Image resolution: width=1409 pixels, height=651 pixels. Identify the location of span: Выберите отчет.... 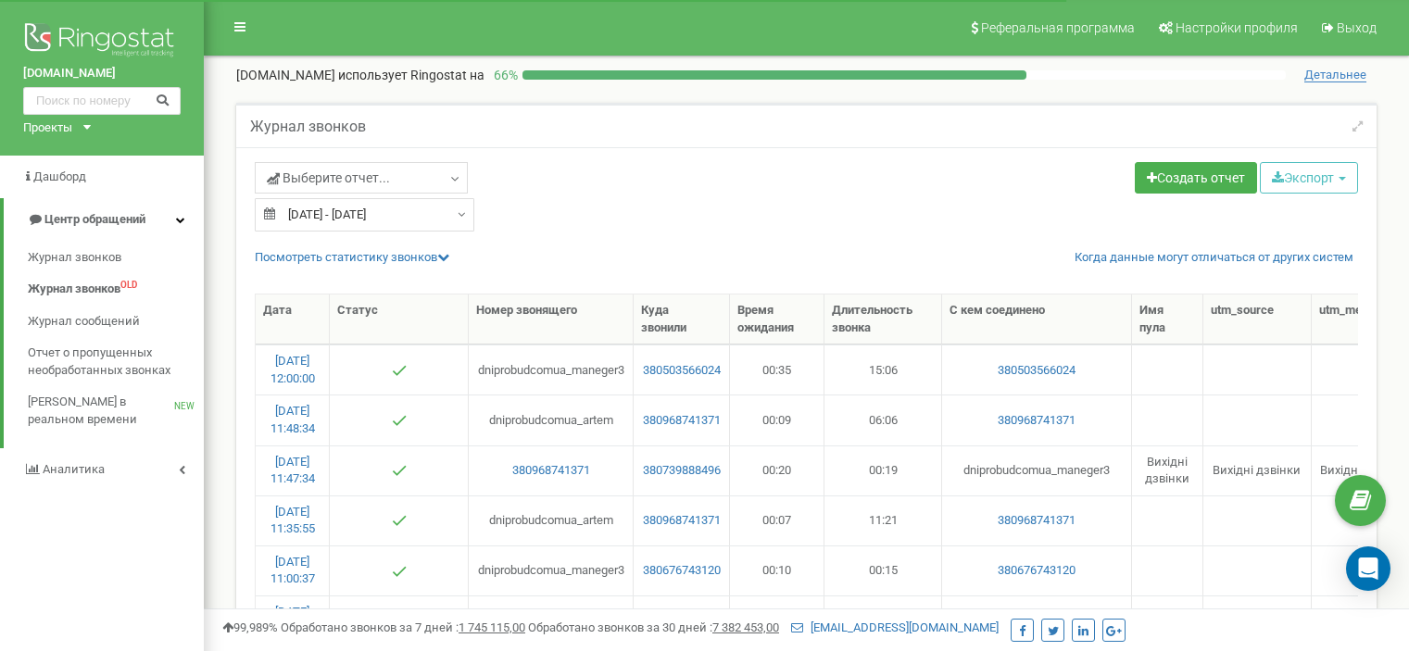
(328, 178).